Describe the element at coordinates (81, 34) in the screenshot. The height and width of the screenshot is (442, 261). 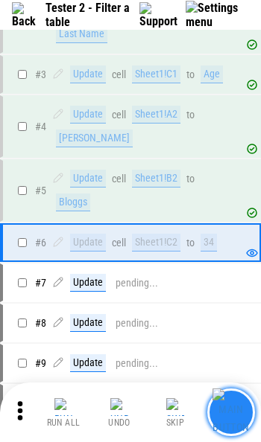
I see `div: Last Name` at that location.